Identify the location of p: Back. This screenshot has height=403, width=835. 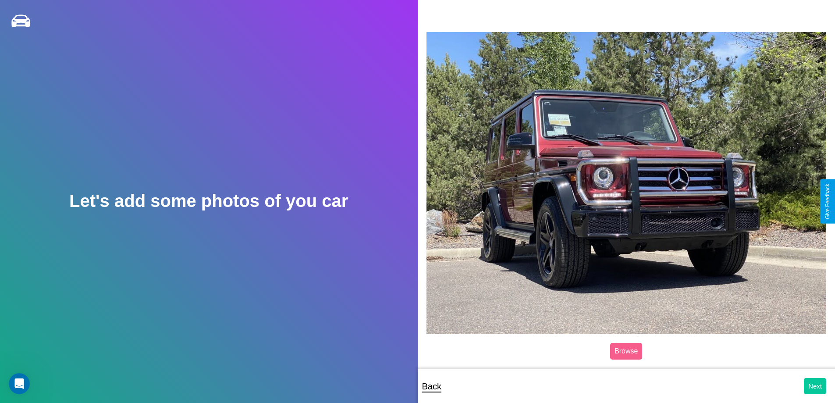
(432, 386).